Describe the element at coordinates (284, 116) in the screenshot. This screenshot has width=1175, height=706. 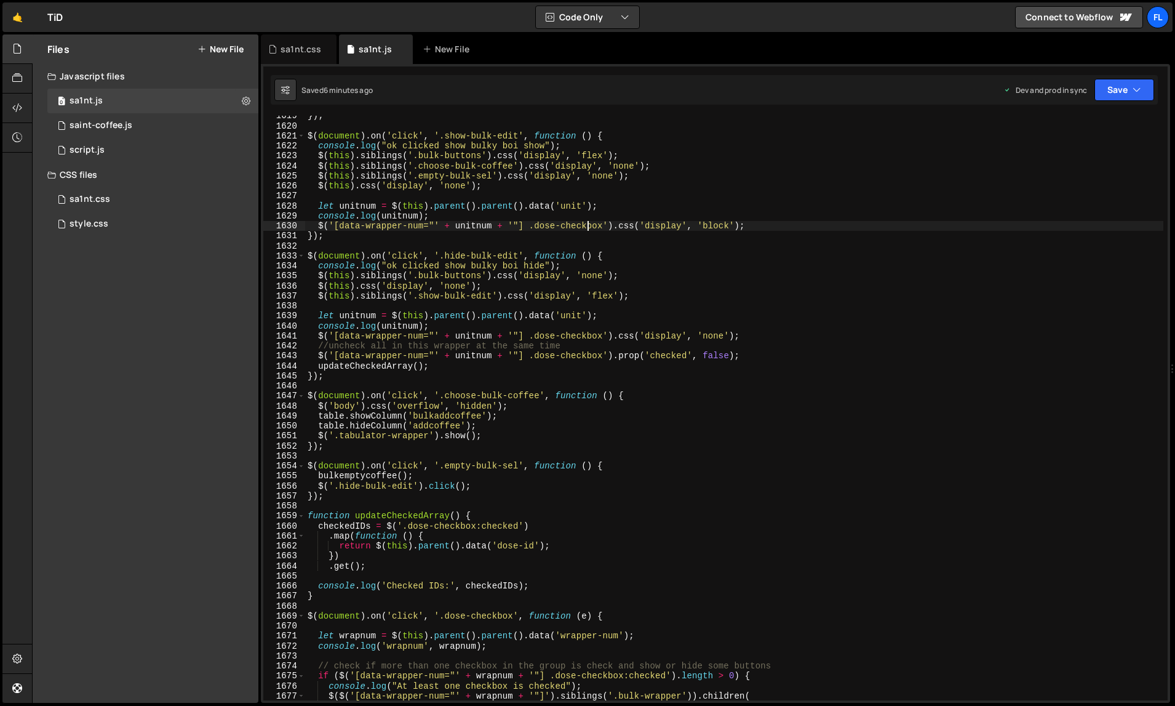
I see `div: 1619` at that location.